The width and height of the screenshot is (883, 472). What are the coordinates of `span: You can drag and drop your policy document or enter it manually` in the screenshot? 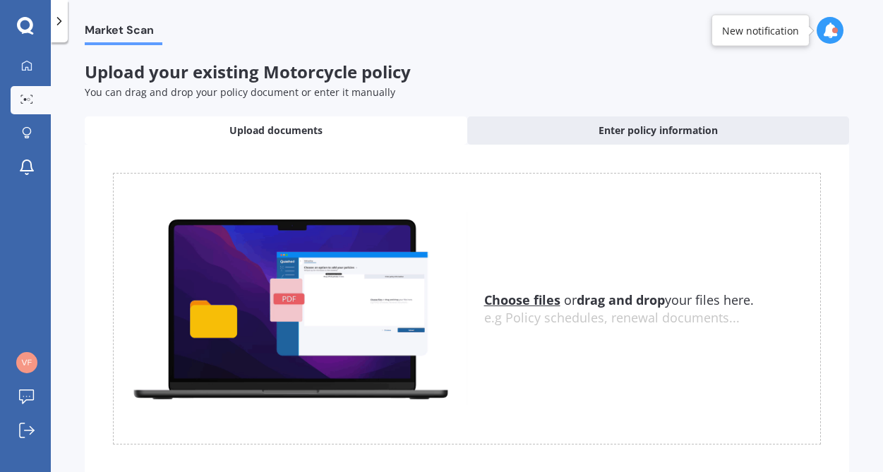 It's located at (240, 92).